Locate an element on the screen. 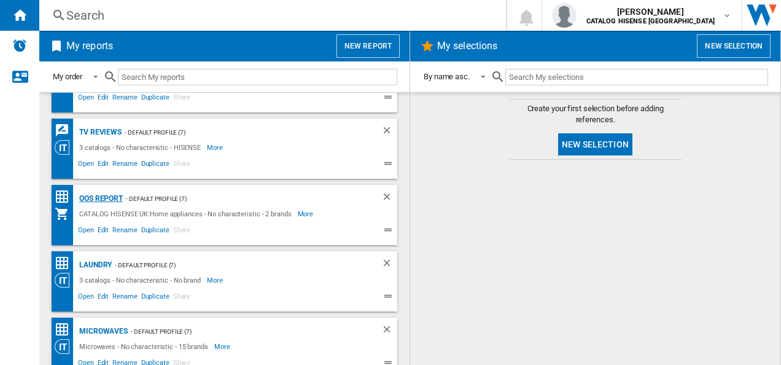  div: My Assortment is located at coordinates (65, 214).